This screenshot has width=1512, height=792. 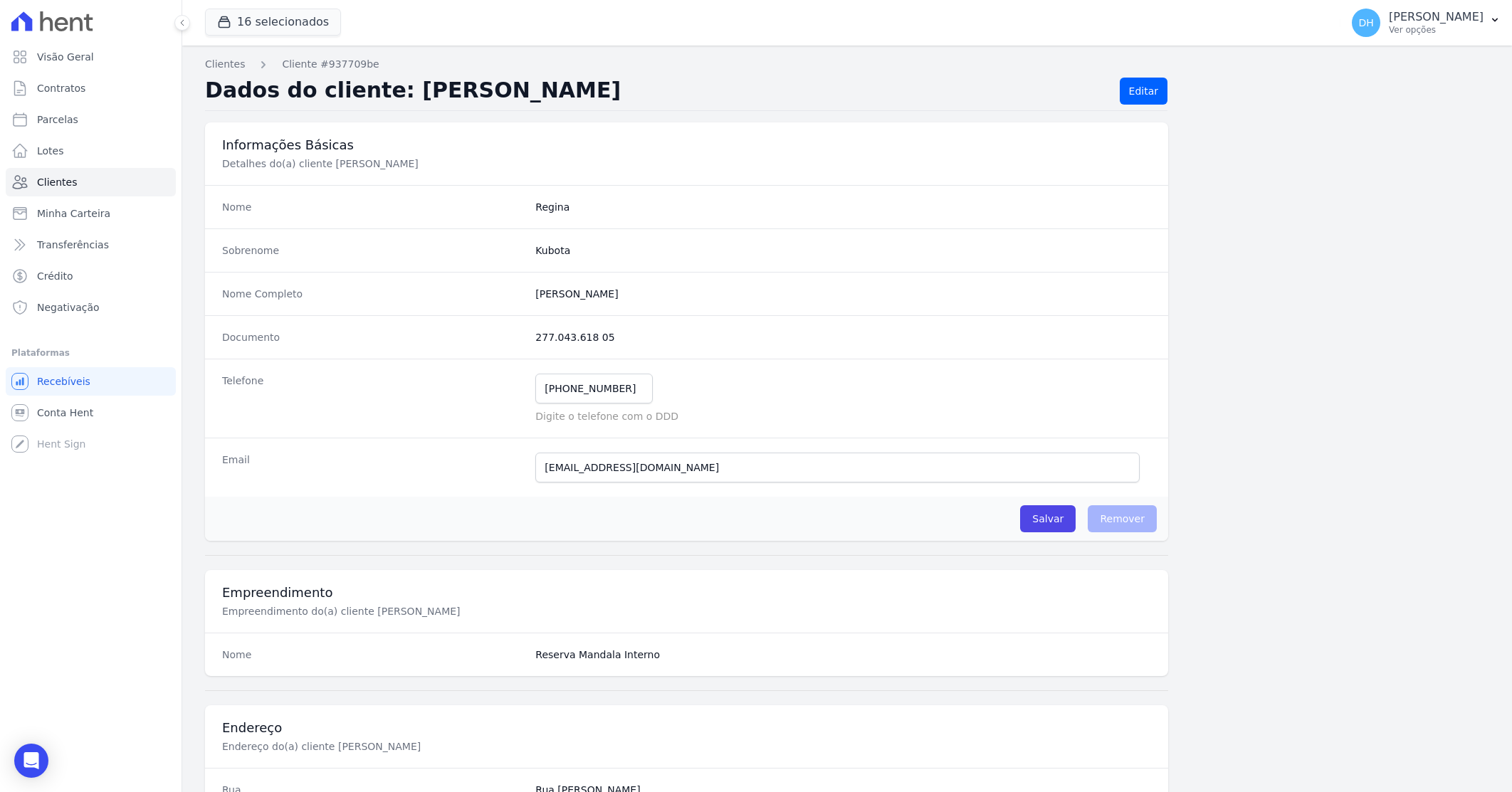 What do you see at coordinates (90, 120) in the screenshot?
I see `a: Parcelas` at bounding box center [90, 120].